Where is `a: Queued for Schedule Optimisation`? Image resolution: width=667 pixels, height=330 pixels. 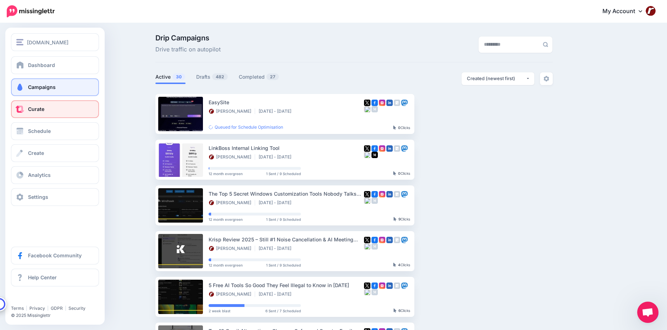 a: Queued for Schedule Optimisation is located at coordinates (246, 127).